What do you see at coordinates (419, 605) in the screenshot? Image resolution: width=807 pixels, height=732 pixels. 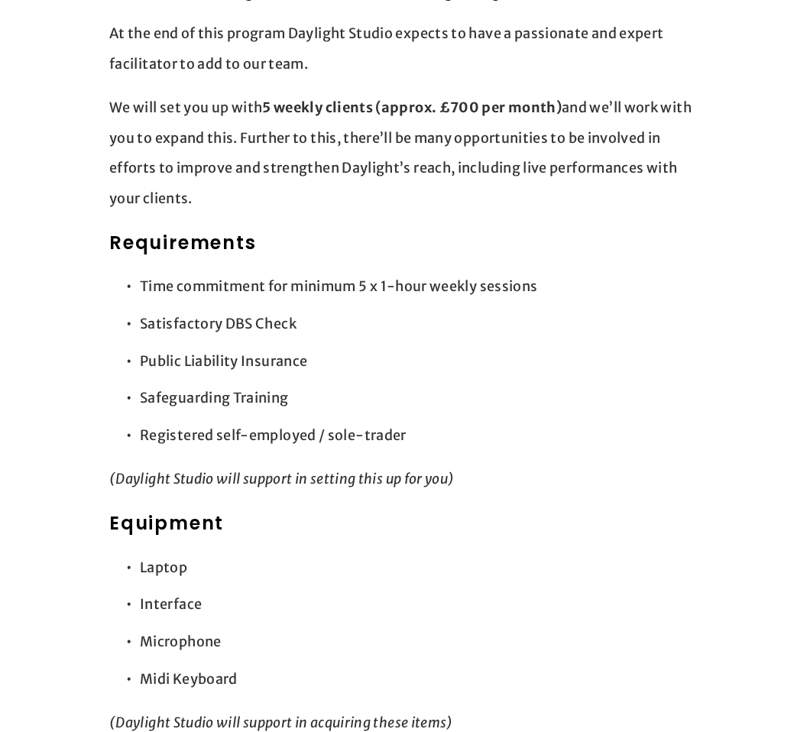 I see `p: Interface` at bounding box center [419, 605].